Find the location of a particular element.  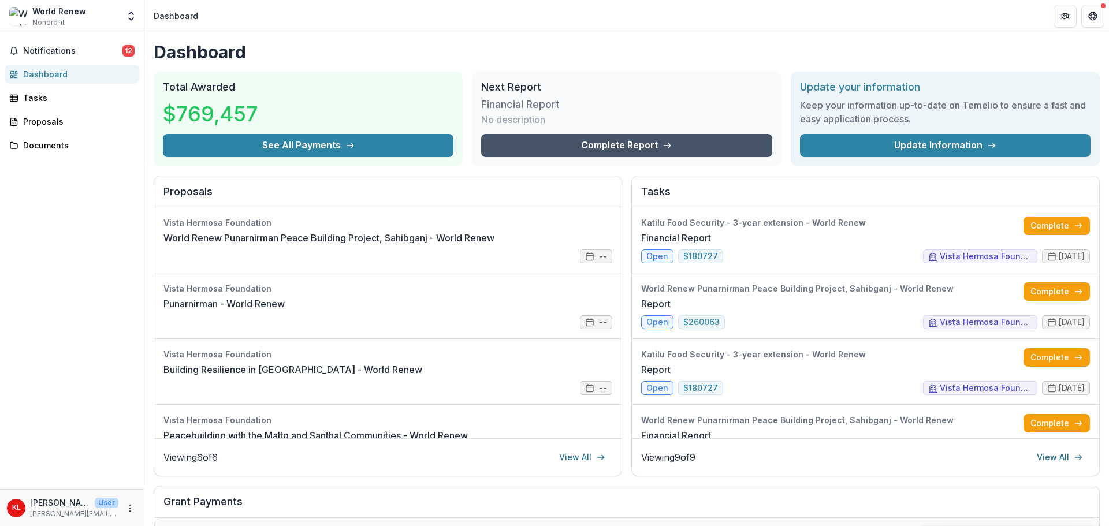

h3: Financial Report is located at coordinates (525, 105).